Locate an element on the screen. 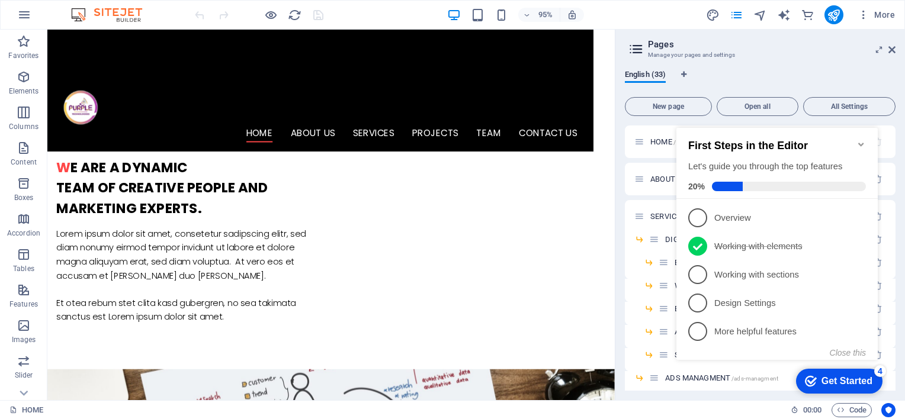  button: Usercentrics is located at coordinates (888, 410).